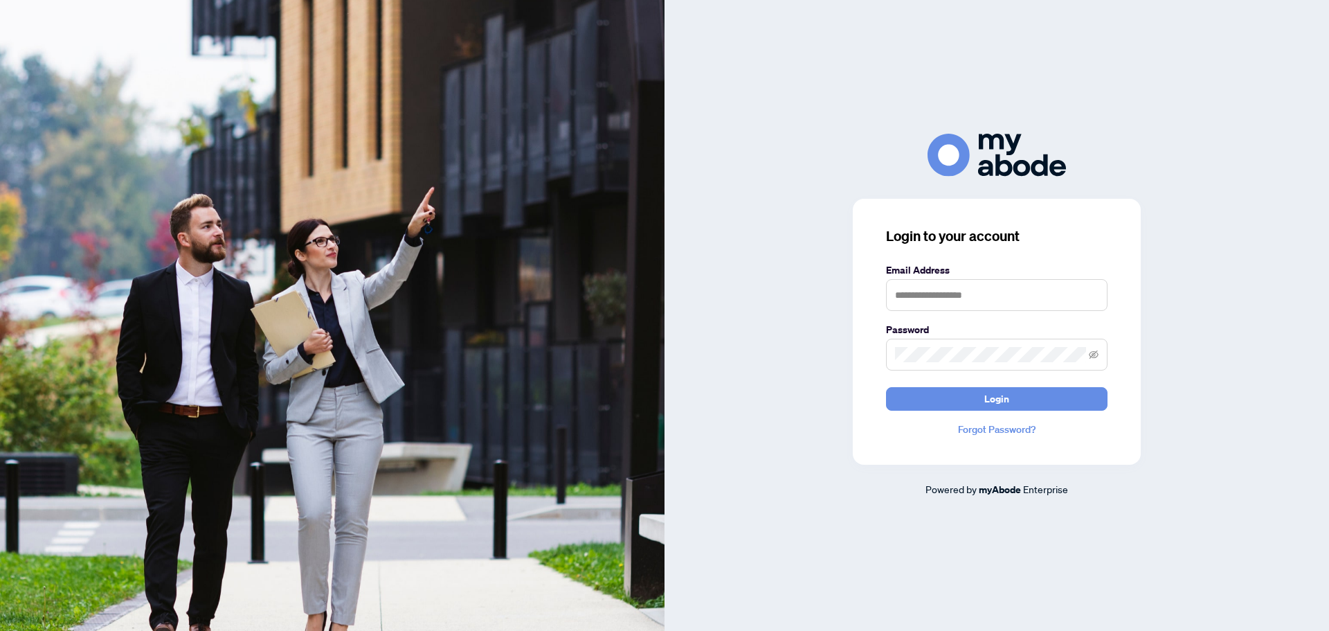 The width and height of the screenshot is (1329, 631). Describe the element at coordinates (997, 236) in the screenshot. I see `h3: Login to your account` at that location.